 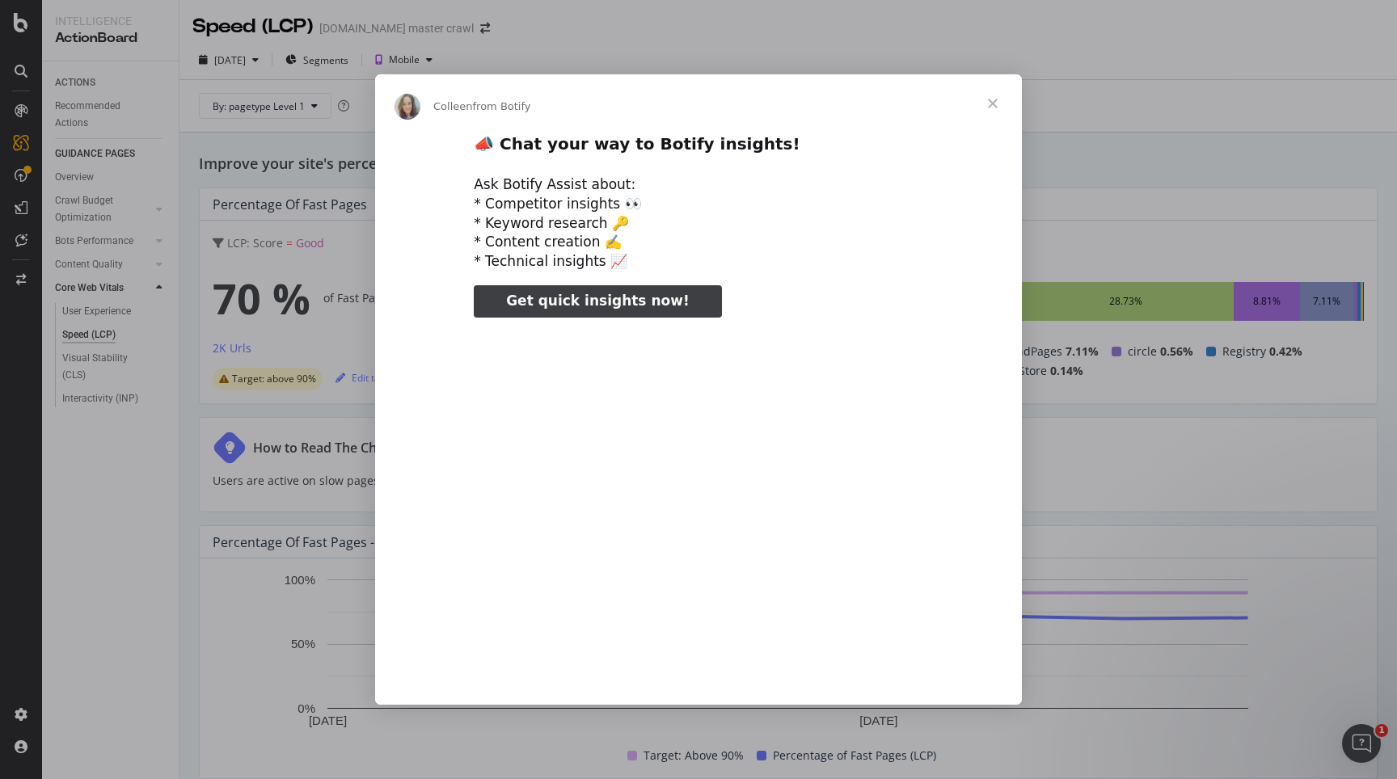 What do you see at coordinates (597, 301) in the screenshot?
I see `span: Get quick insights now!` at bounding box center [597, 301].